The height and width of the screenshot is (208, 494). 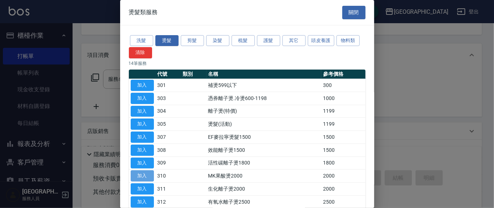 What do you see at coordinates (168, 98) in the screenshot?
I see `td: 303` at bounding box center [168, 98].